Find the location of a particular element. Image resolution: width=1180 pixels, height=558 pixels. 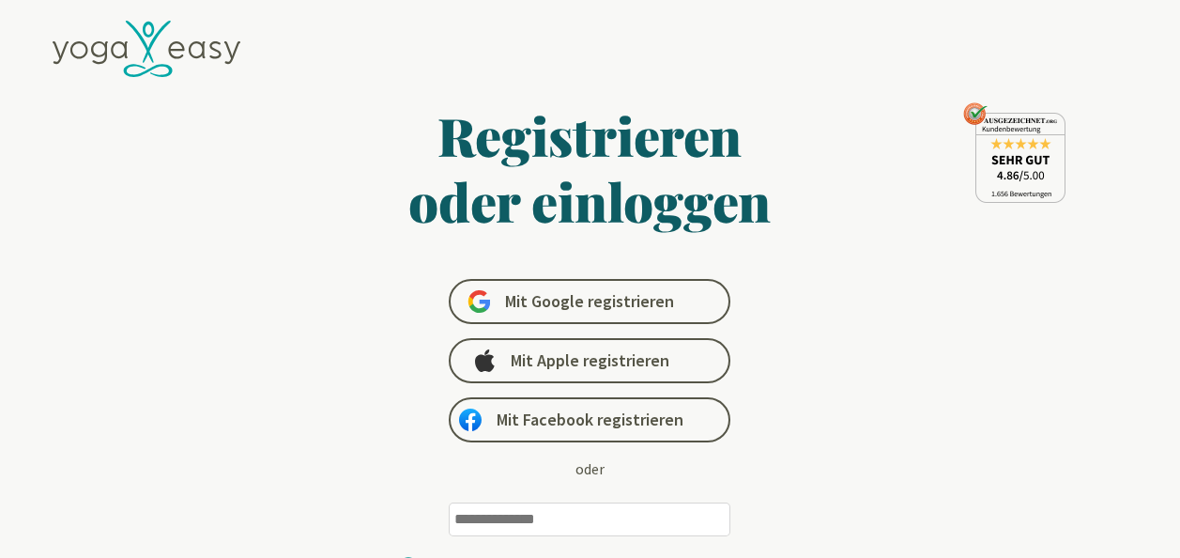

span: Mit Google registrieren is located at coordinates (590, 301).